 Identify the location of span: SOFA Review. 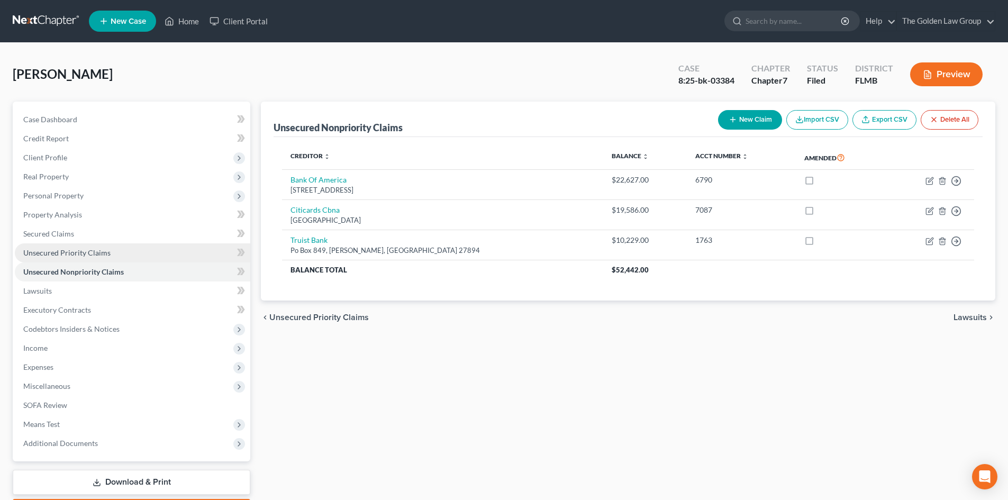
(45, 405).